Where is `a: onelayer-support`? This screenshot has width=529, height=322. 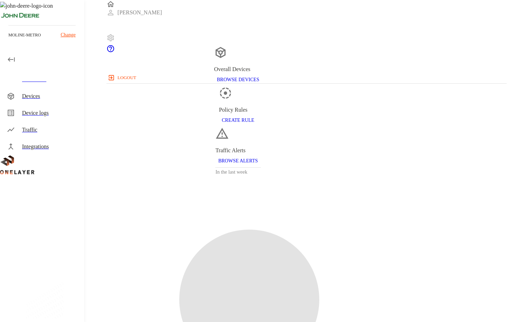
a: onelayer-support is located at coordinates (111, 51).